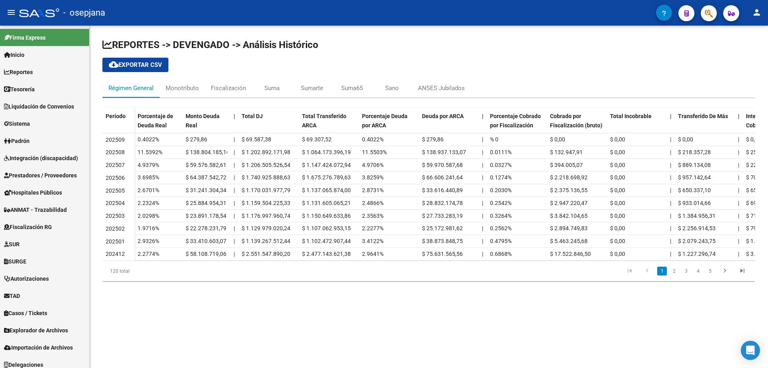  I want to click on span: $ 2.551.547.890,20, so click(266, 254).